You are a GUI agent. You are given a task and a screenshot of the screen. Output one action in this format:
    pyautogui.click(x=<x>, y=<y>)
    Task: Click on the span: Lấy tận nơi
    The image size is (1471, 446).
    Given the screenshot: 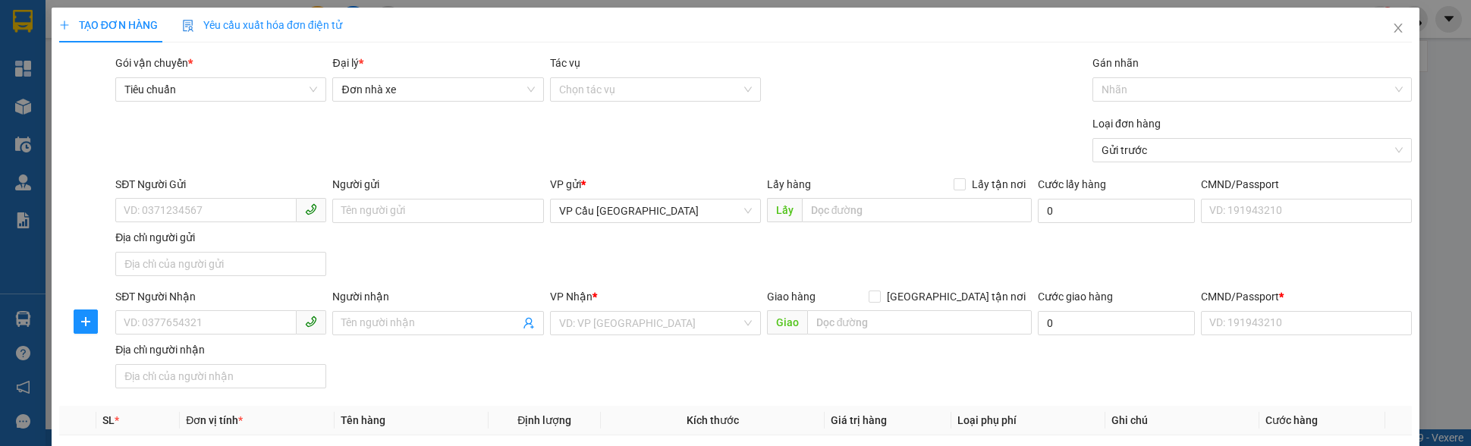 What is the action you would take?
    pyautogui.click(x=999, y=184)
    